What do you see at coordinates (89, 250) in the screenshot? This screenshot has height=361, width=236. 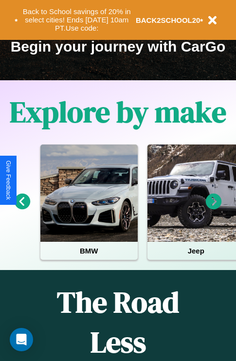 I see `h4: BMW` at bounding box center [89, 250].